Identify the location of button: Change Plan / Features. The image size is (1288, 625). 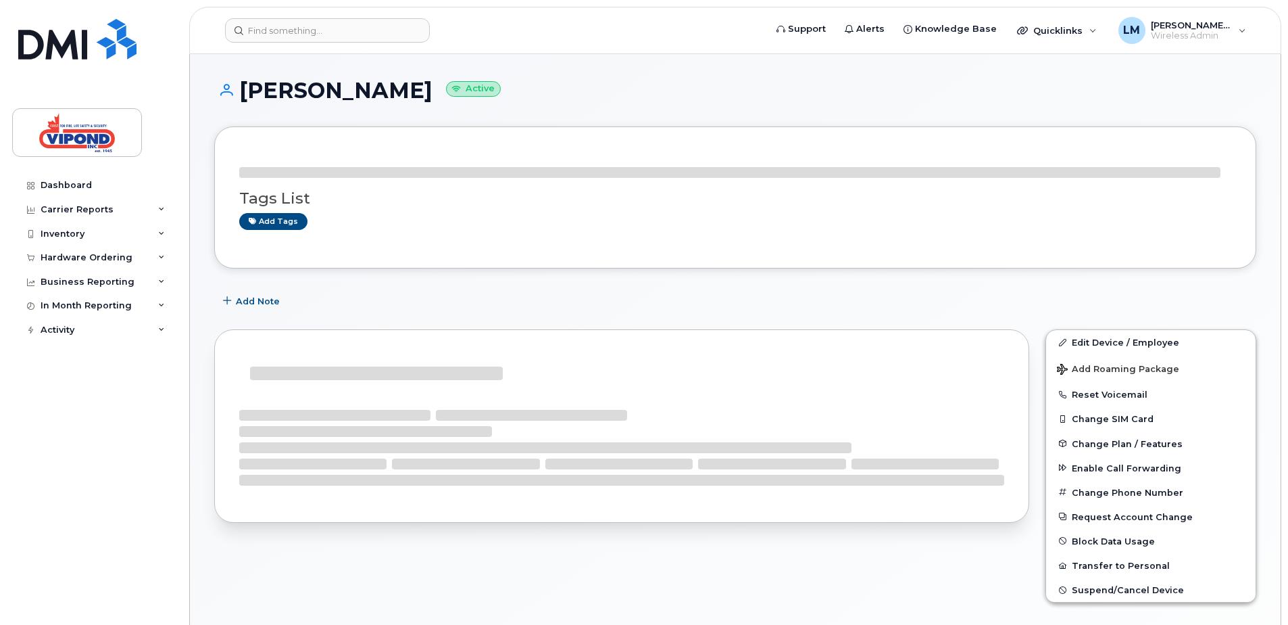
(1151, 443).